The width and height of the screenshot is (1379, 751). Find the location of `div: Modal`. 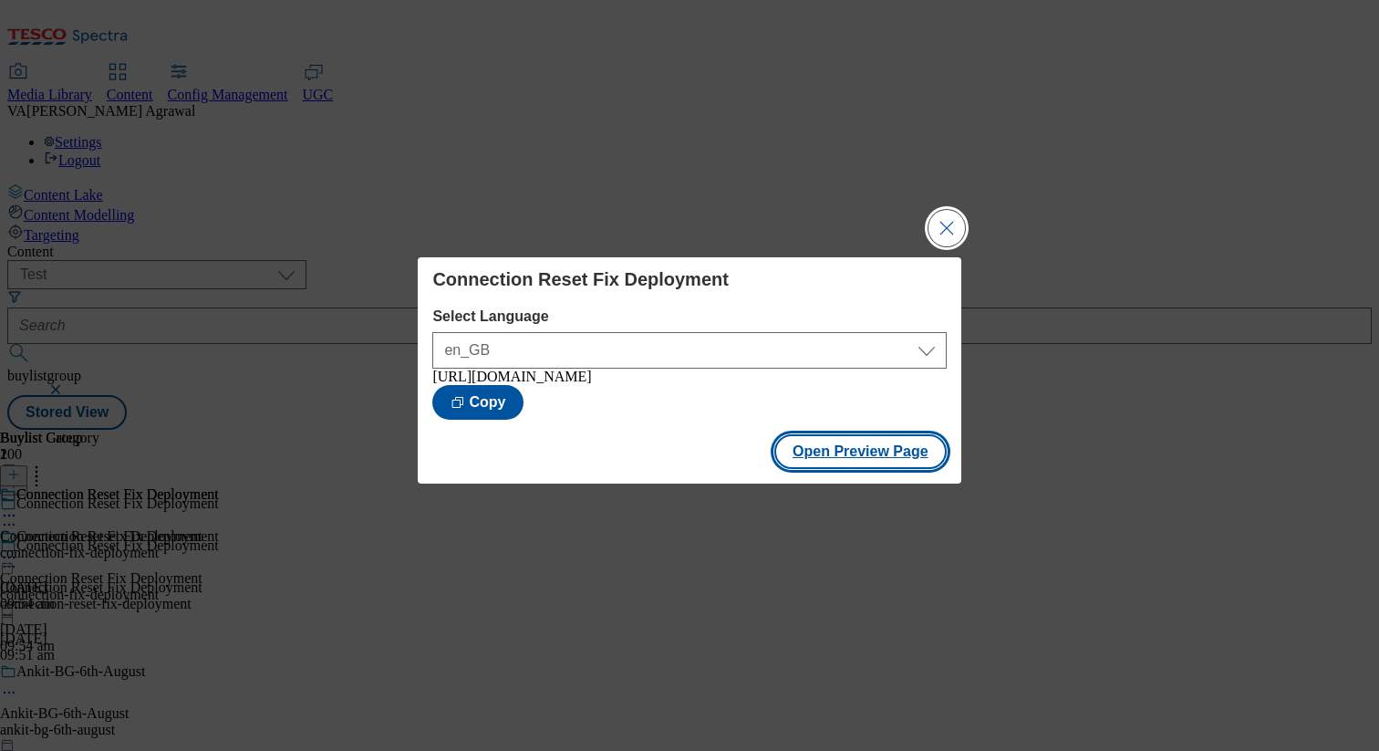

div: Modal is located at coordinates (689, 370).